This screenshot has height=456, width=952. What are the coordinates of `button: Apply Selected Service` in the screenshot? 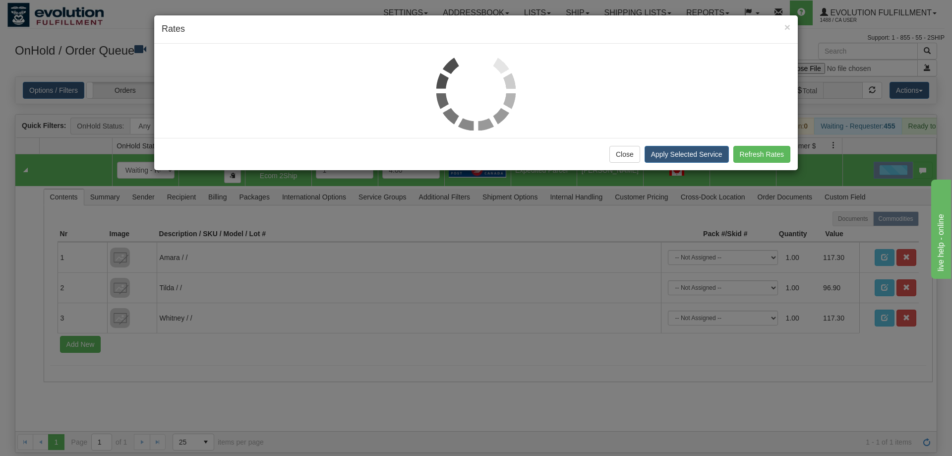 It's located at (687, 154).